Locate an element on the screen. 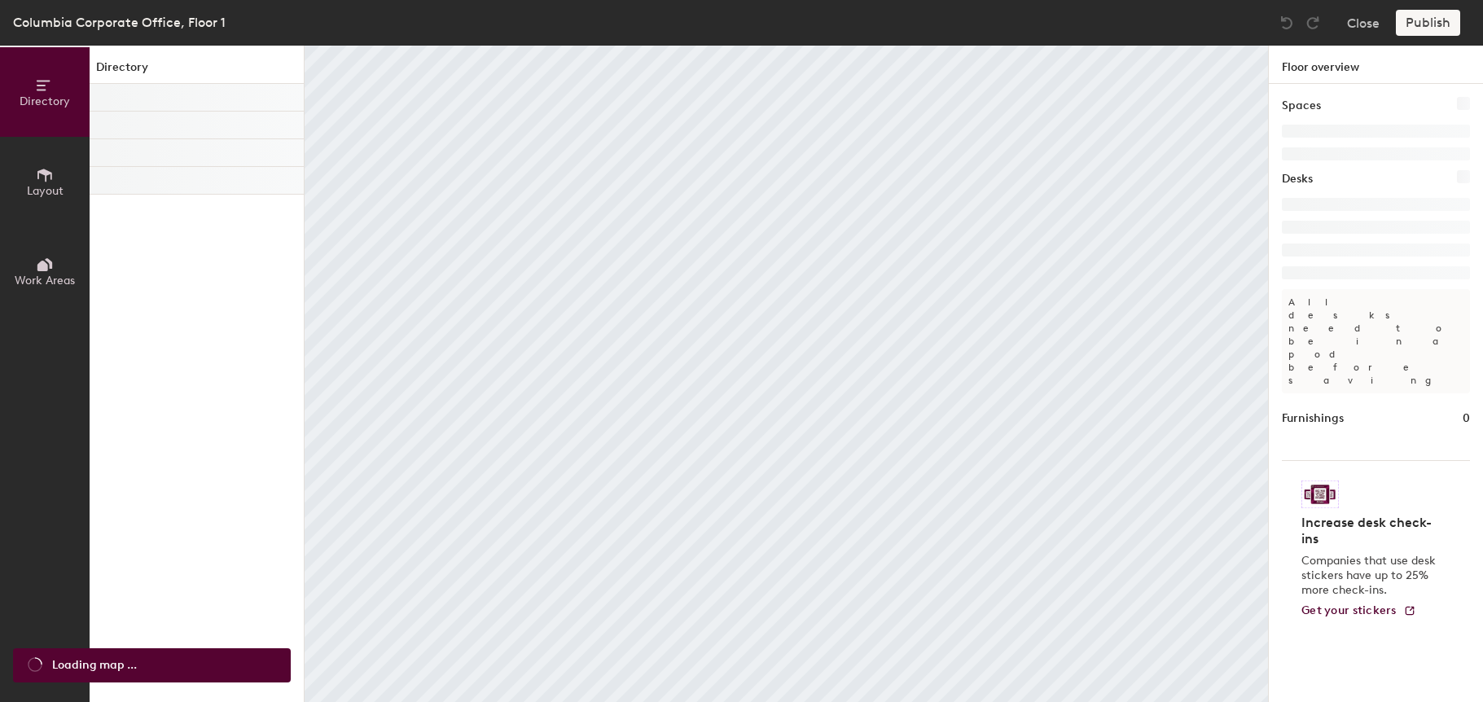 This screenshot has height=702, width=1483. span: Directory is located at coordinates (45, 101).